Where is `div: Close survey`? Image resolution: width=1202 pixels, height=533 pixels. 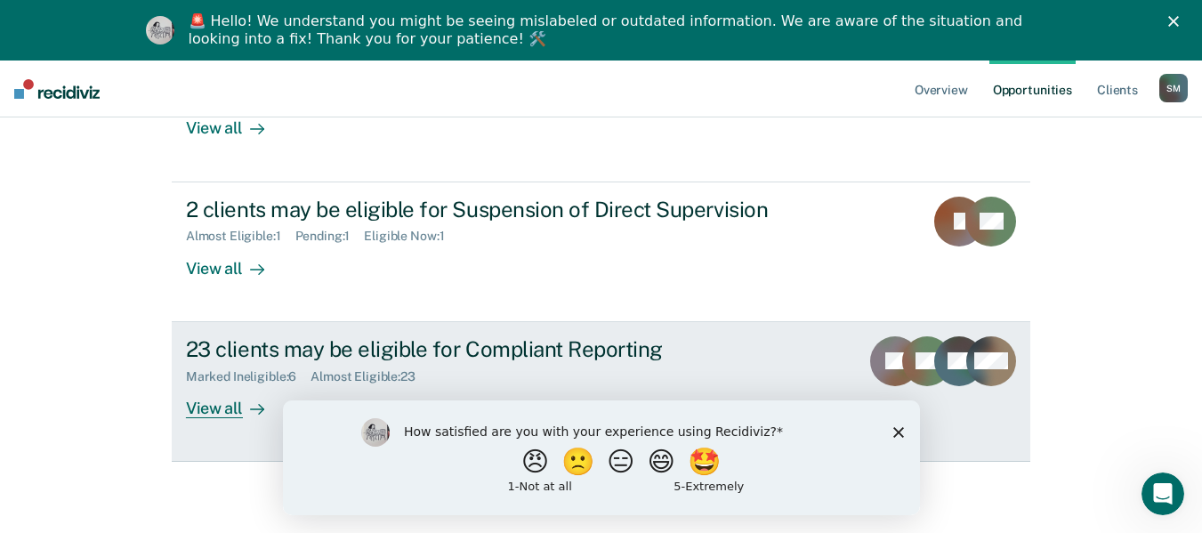
div: Close survey is located at coordinates (616, 32).